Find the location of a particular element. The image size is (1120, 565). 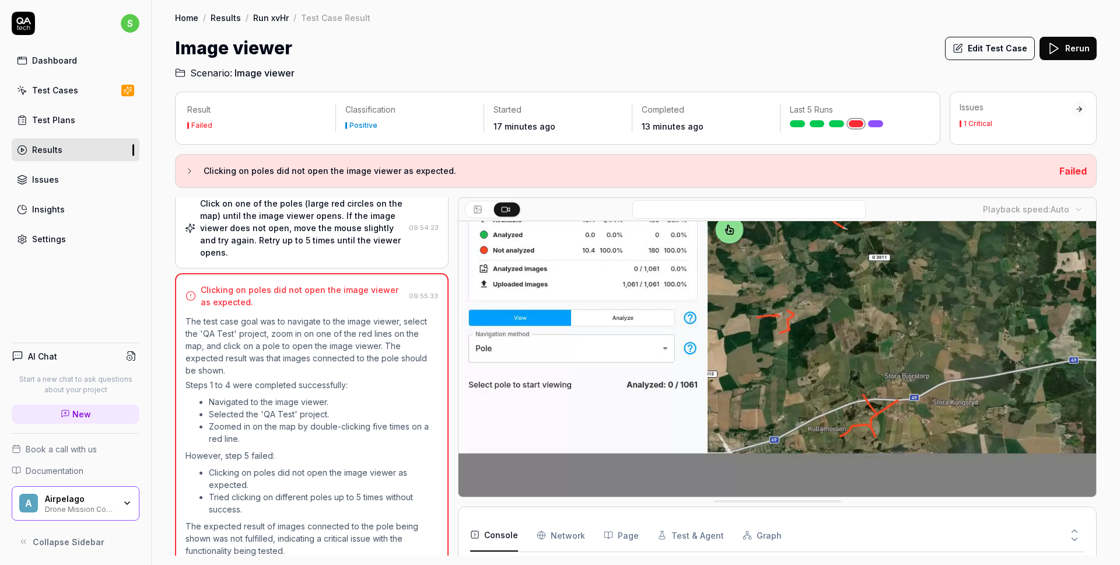

li: Navigated to the image viewer. is located at coordinates (323, 401).